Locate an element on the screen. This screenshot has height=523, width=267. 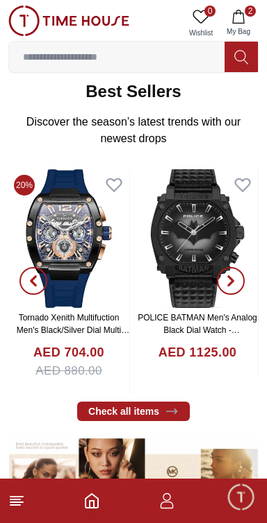
span: Wishlist is located at coordinates (201, 33).